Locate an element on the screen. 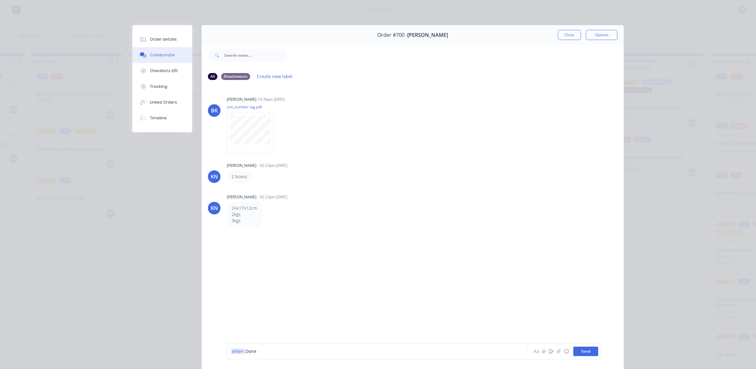  div: Timeline is located at coordinates (158, 118).